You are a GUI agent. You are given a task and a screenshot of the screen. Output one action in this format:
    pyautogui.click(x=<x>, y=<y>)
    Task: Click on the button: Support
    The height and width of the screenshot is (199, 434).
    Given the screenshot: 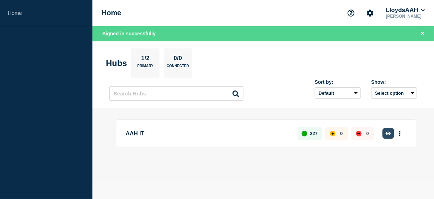 What is the action you would take?
    pyautogui.click(x=351, y=13)
    